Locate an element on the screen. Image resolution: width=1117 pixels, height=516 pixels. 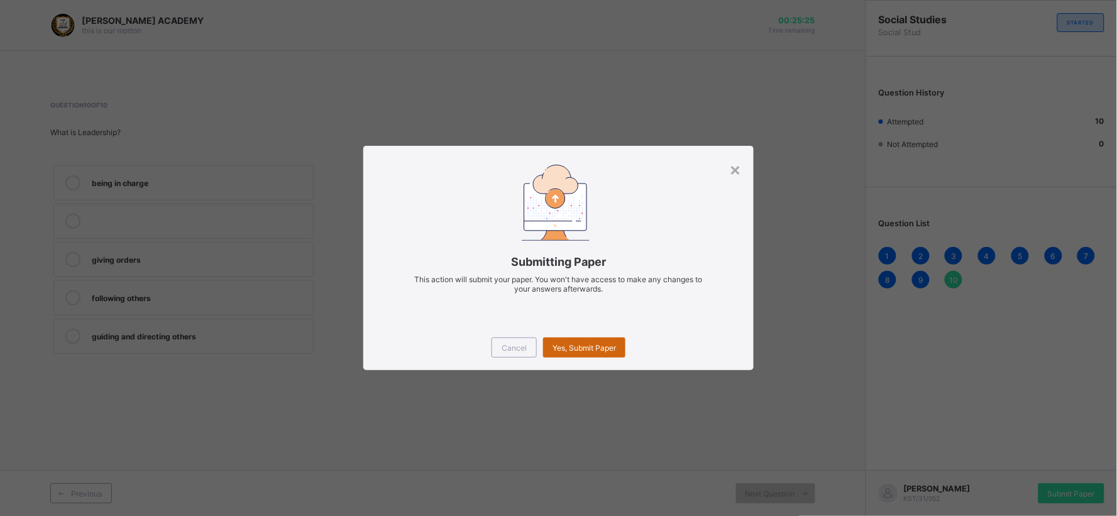
span: Yes, Submit Paper is located at coordinates (584, 348).